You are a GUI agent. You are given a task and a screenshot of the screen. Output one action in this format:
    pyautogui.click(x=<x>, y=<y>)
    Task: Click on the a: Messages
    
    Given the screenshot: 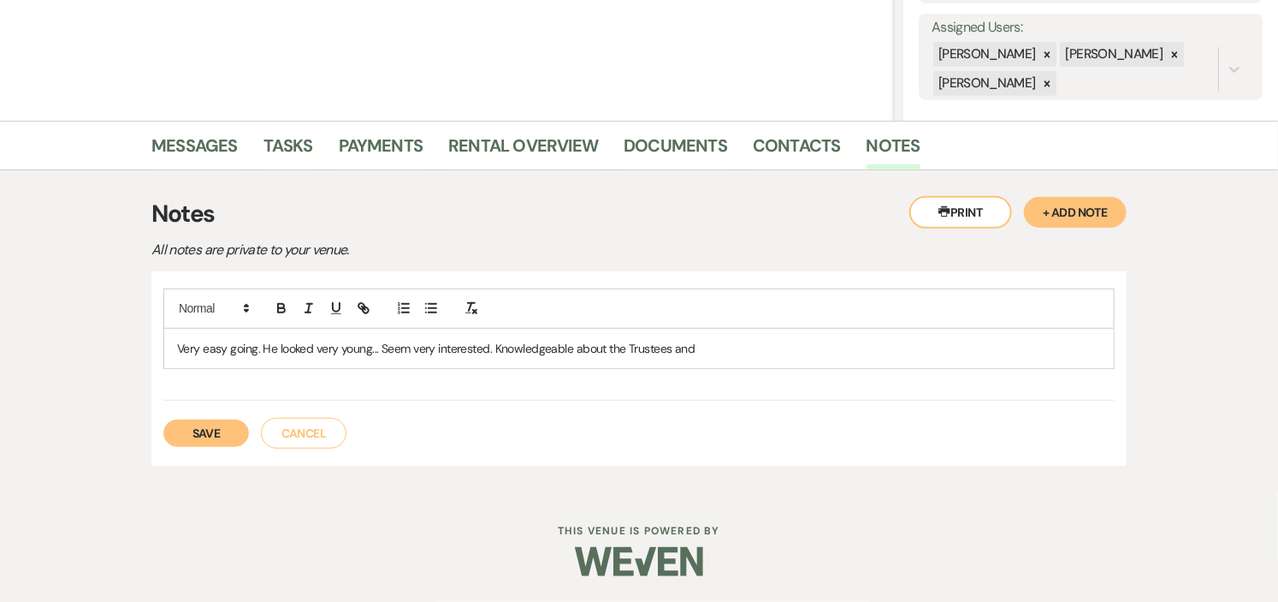 What is the action you would take?
    pyautogui.click(x=194, y=151)
    